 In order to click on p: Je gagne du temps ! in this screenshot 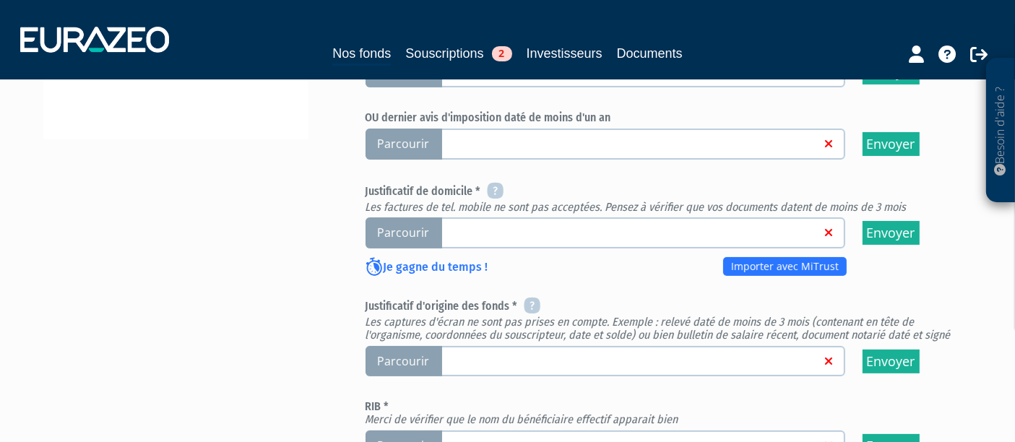, I will do `click(427, 268)`.